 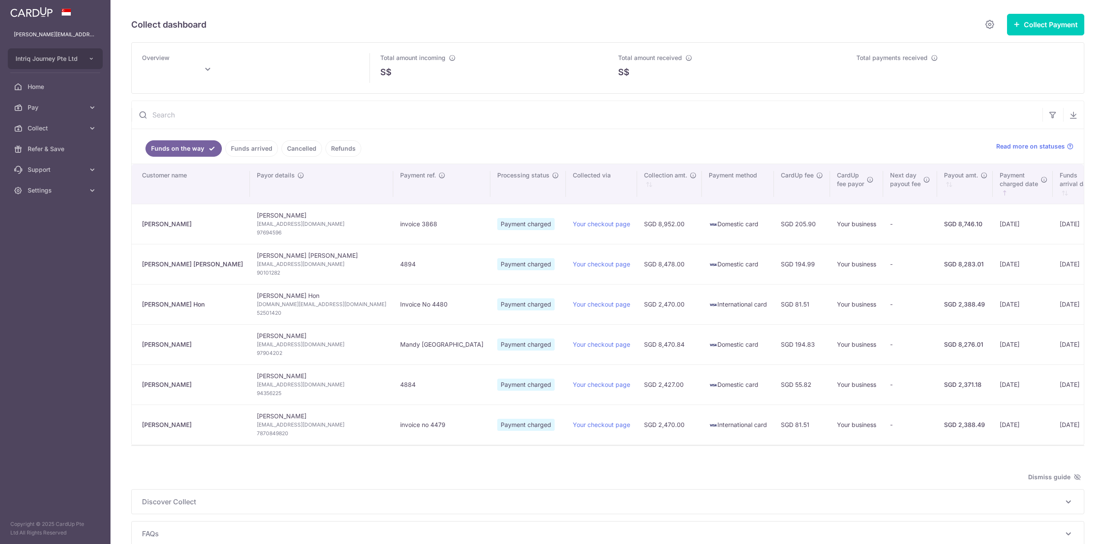 What do you see at coordinates (1030, 146) in the screenshot?
I see `span: Read more on statuses` at bounding box center [1030, 146].